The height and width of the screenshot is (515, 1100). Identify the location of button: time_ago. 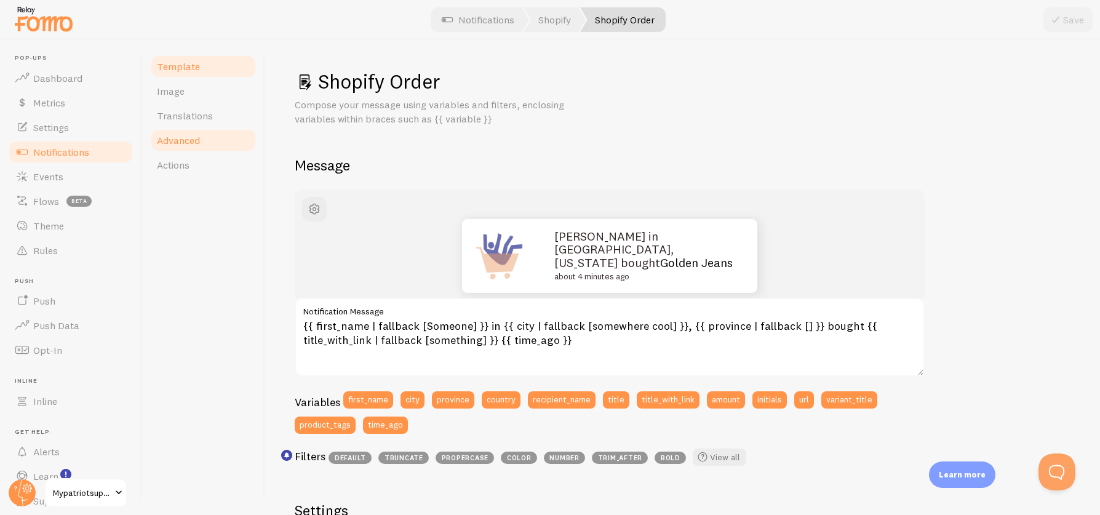
(385, 425).